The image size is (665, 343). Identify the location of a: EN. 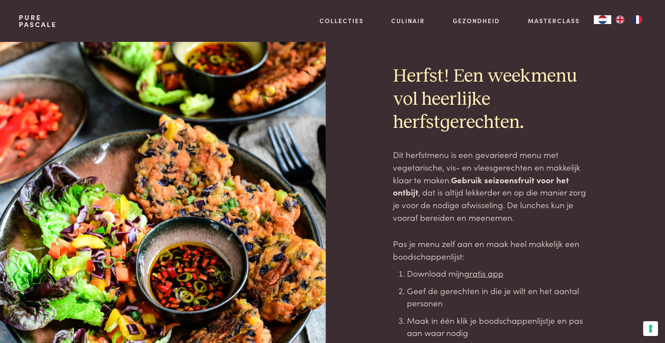
(620, 20).